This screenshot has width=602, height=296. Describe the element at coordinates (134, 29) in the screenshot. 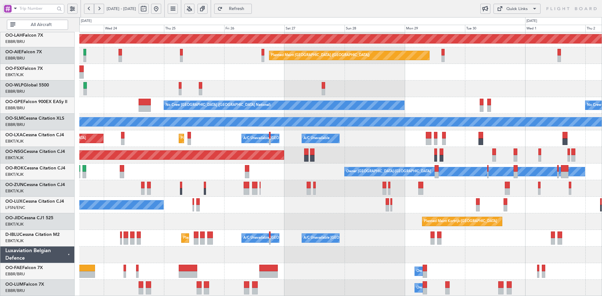

I see `div: Wed 24` at that location.